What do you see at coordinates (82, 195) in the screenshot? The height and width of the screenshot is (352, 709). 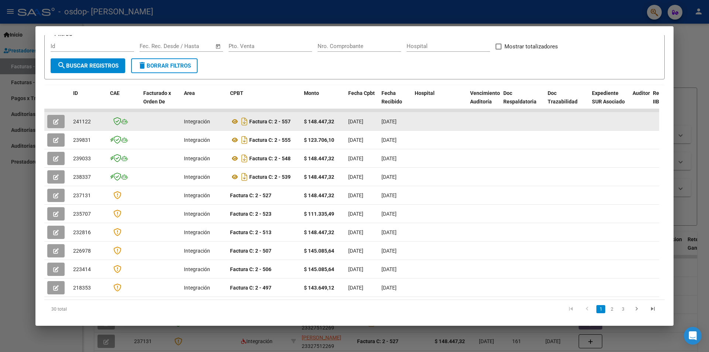 I see `span: 237131` at bounding box center [82, 195].